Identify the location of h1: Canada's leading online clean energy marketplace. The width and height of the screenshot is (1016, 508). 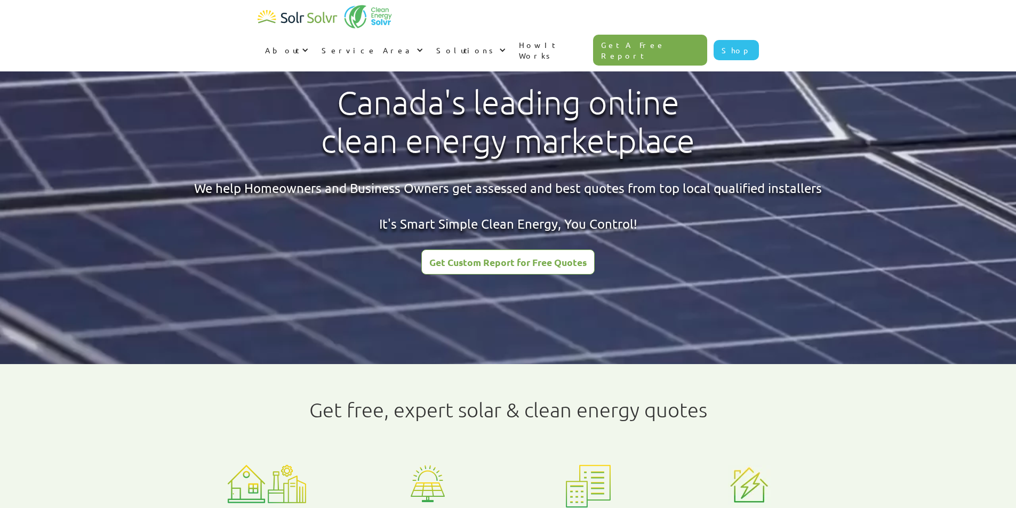
(508, 122).